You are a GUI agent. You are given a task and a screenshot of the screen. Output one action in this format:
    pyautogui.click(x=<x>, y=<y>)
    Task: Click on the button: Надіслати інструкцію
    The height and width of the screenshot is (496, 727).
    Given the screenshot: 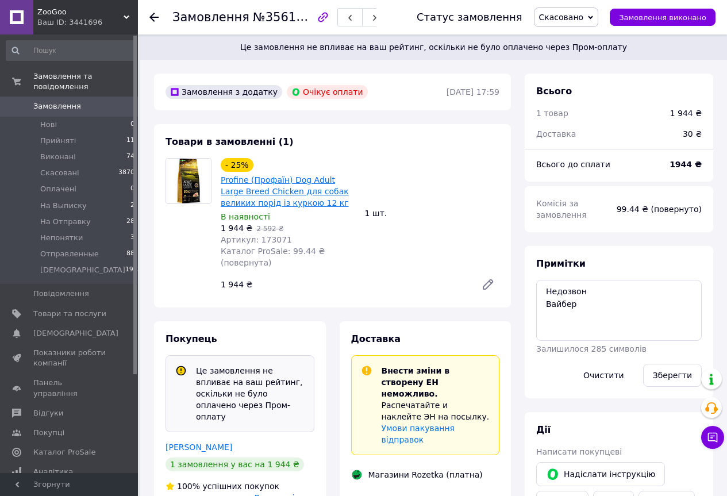 What is the action you would take?
    pyautogui.click(x=601, y=474)
    